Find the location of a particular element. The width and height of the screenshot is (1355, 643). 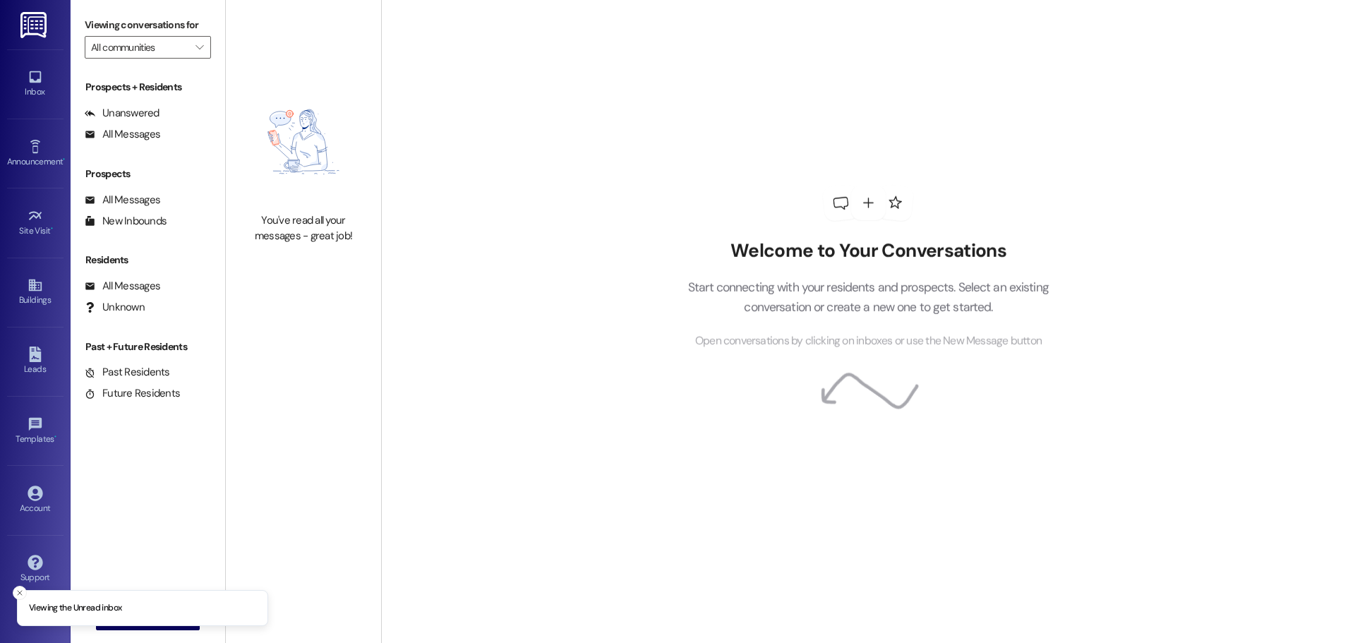

p: Viewing the Unread inbox is located at coordinates (75, 608).